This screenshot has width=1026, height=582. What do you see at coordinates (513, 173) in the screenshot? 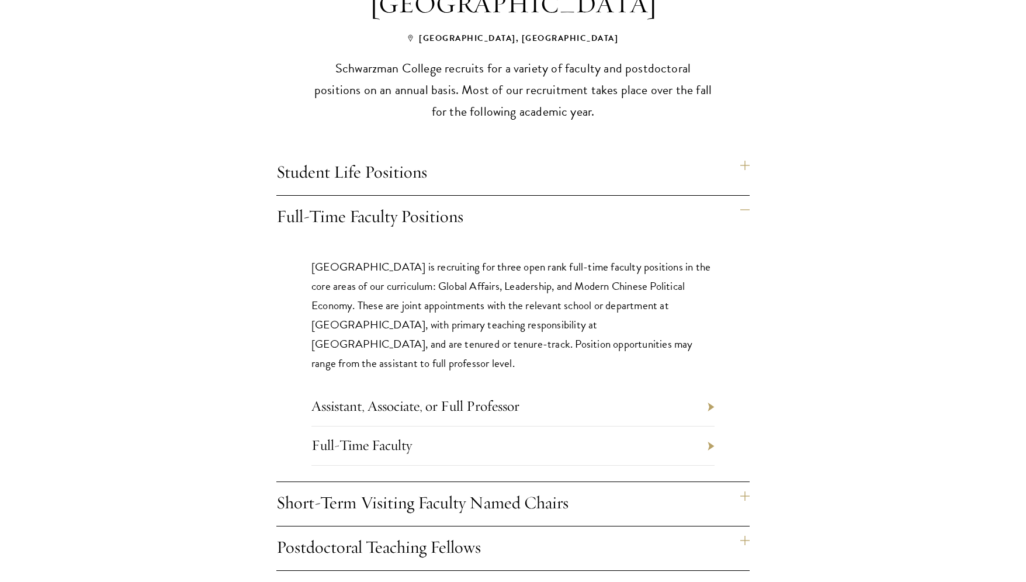
I see `h4: Student Life Positions` at bounding box center [513, 173].